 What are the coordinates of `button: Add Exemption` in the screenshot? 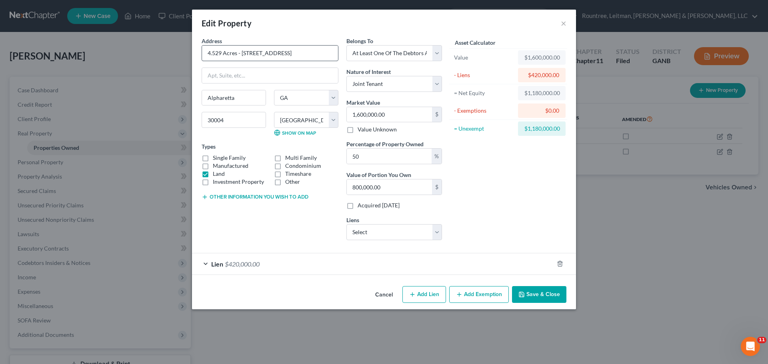 It's located at (479, 295).